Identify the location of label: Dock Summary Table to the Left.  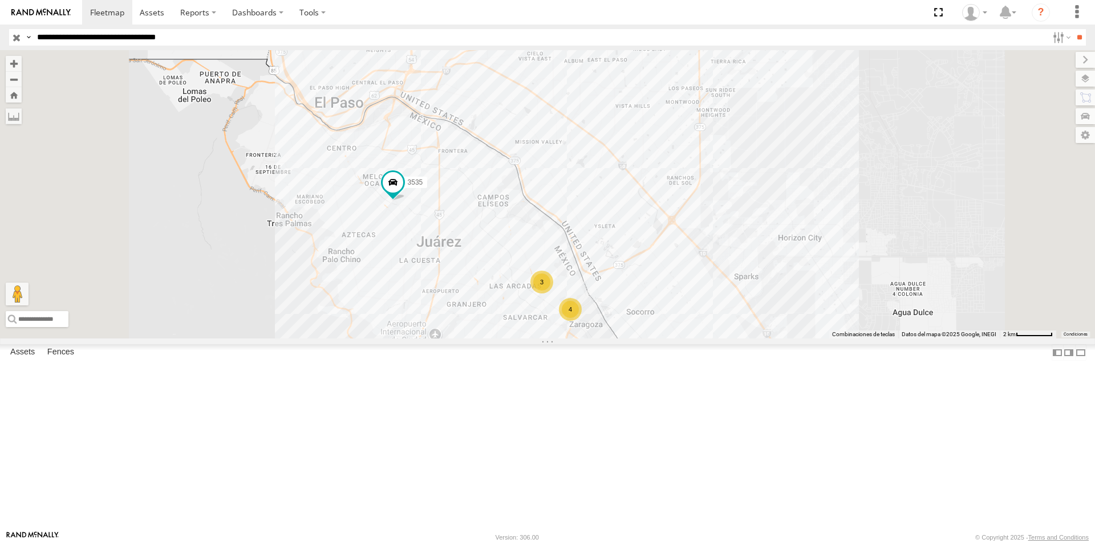
(1057, 352).